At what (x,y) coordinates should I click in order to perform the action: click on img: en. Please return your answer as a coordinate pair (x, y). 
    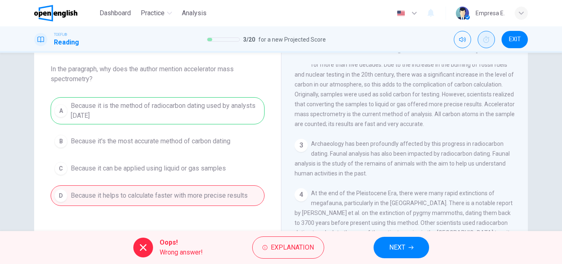
    Looking at the image, I should click on (401, 13).